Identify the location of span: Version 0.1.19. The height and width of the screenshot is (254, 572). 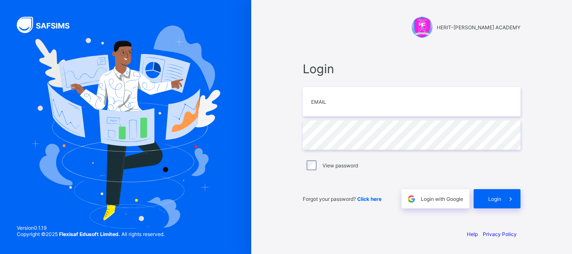
(90, 228).